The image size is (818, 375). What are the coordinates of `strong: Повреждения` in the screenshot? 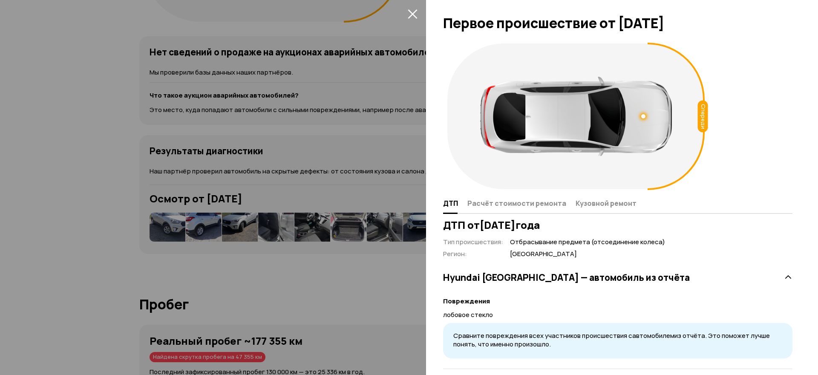 It's located at (467, 301).